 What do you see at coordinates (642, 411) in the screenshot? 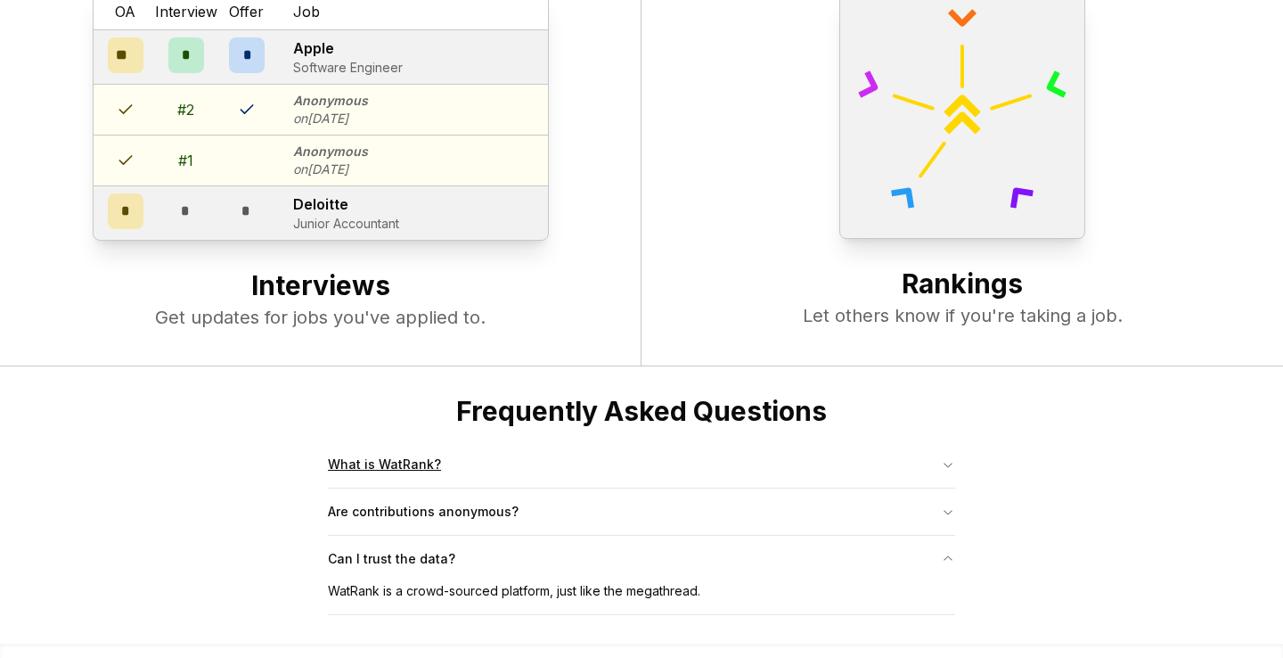
I see `h2: Frequently Asked Questions` at bounding box center [642, 411].